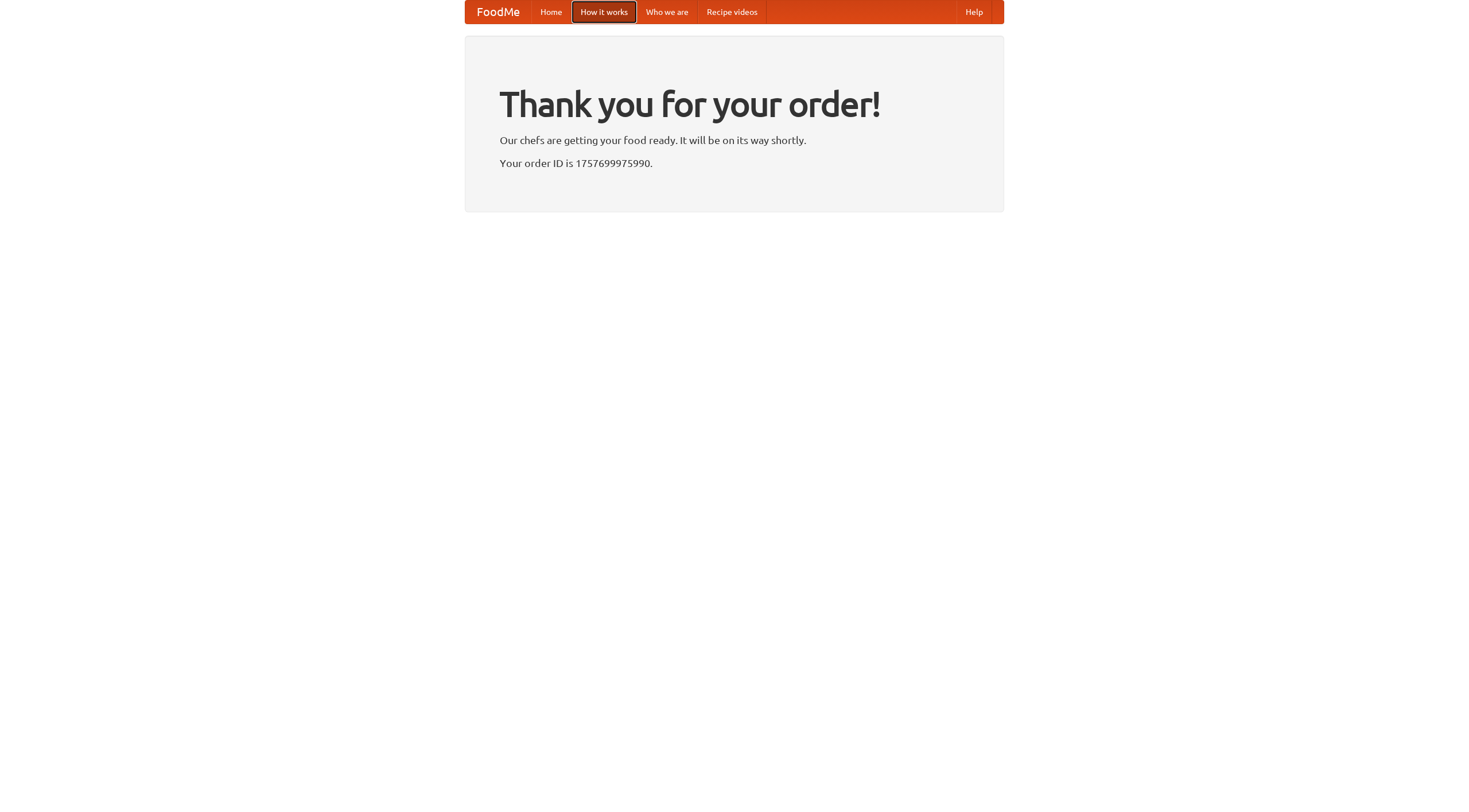 This screenshot has height=812, width=1469. I want to click on p: Your order ID is 1757699975990., so click(735, 163).